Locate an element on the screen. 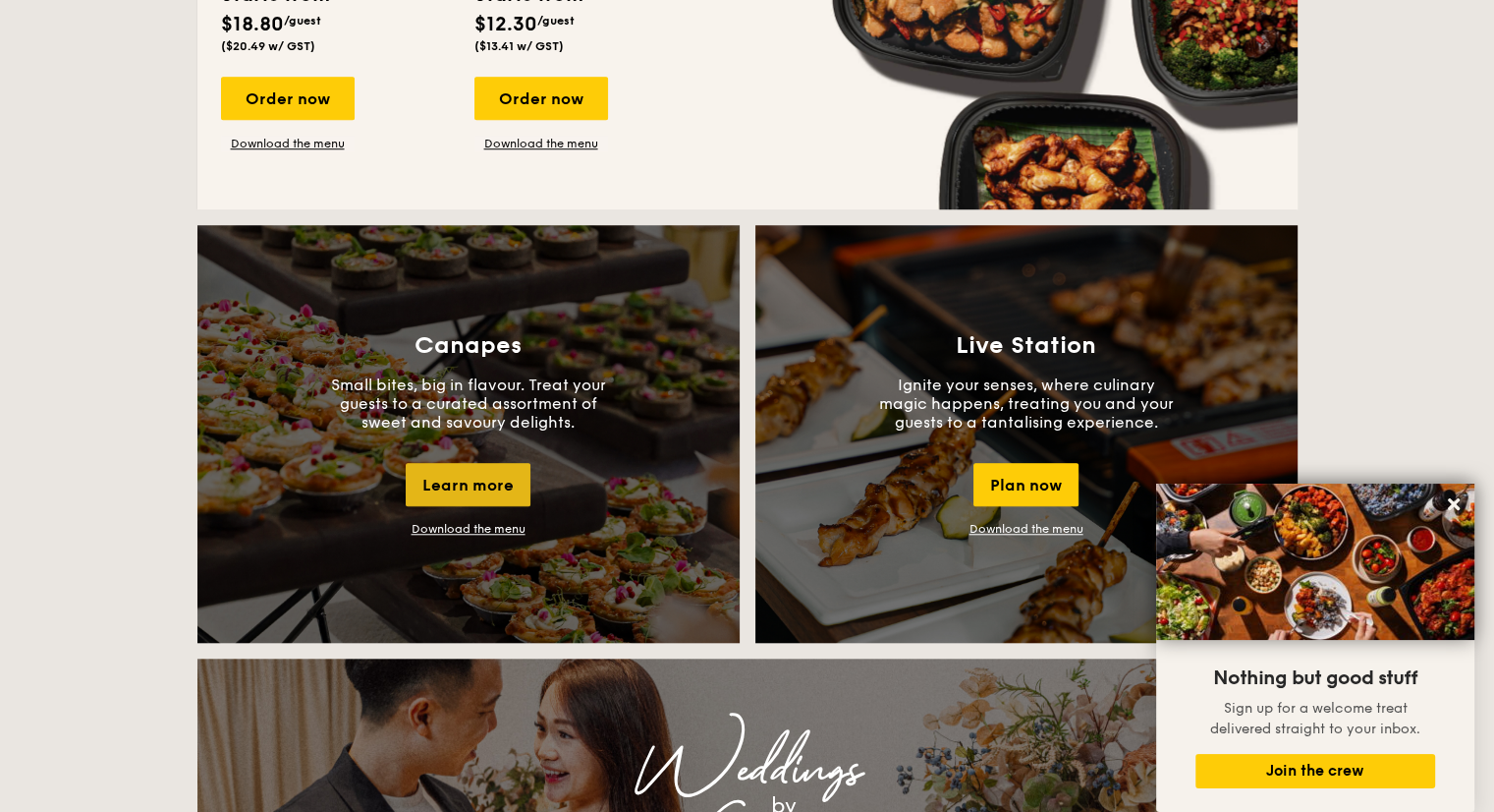 The height and width of the screenshot is (812, 1494). h3: Live Station is located at coordinates (1026, 346).